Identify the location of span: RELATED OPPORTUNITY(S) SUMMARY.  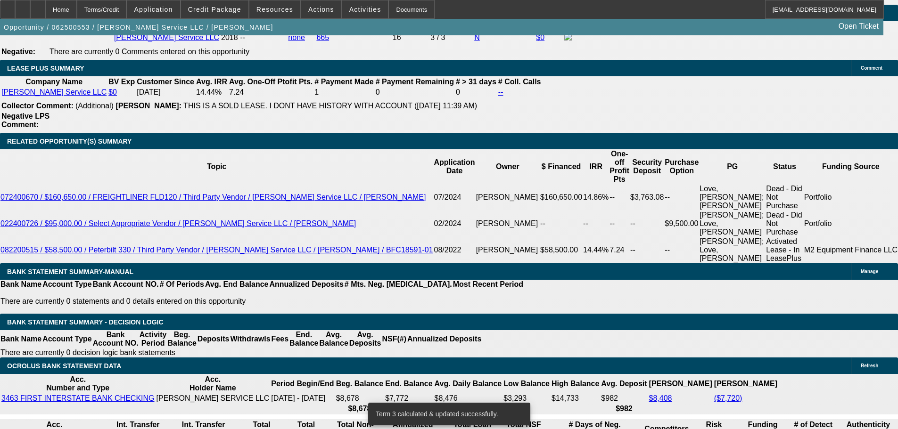
(69, 141).